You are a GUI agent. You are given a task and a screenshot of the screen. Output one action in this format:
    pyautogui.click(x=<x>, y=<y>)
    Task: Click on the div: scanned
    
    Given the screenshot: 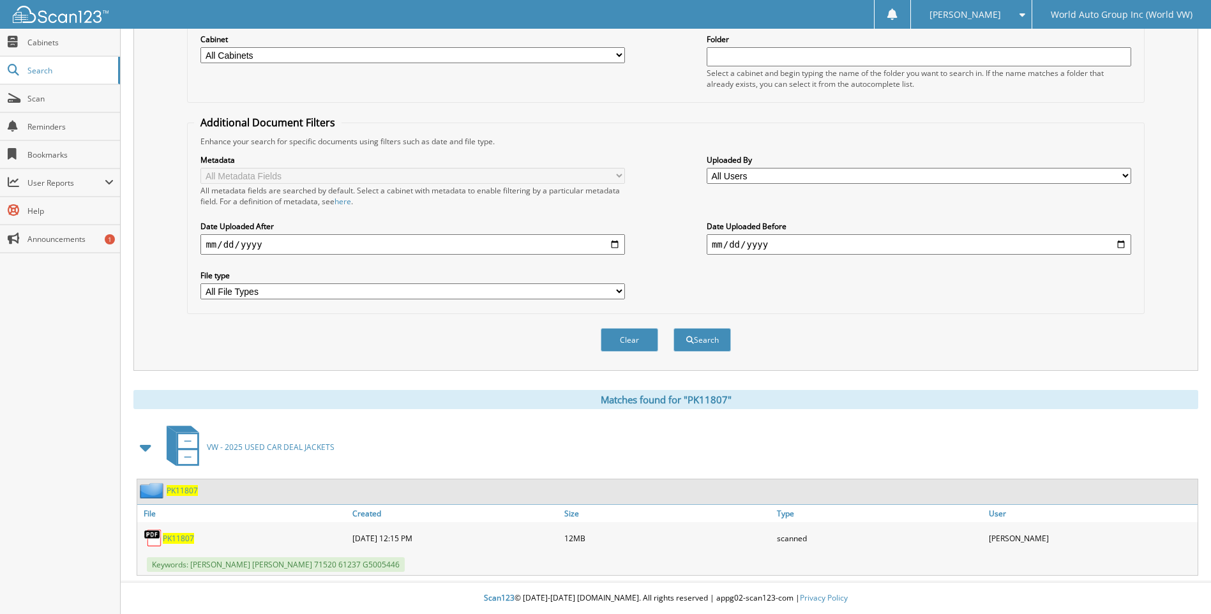 What is the action you would take?
    pyautogui.click(x=880, y=538)
    